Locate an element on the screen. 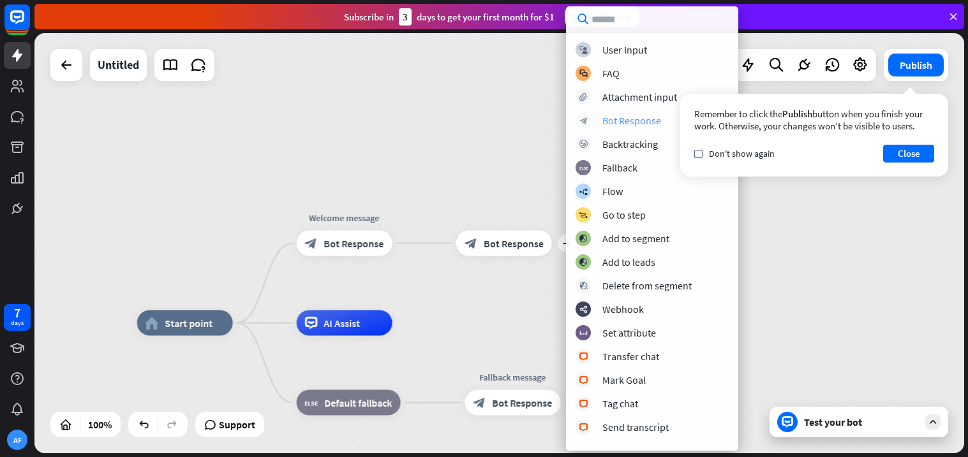 This screenshot has width=968, height=457. div: Remember to click the button when you finish your work. Otherwise, your changes won’t be visible ... is located at coordinates (814, 120).